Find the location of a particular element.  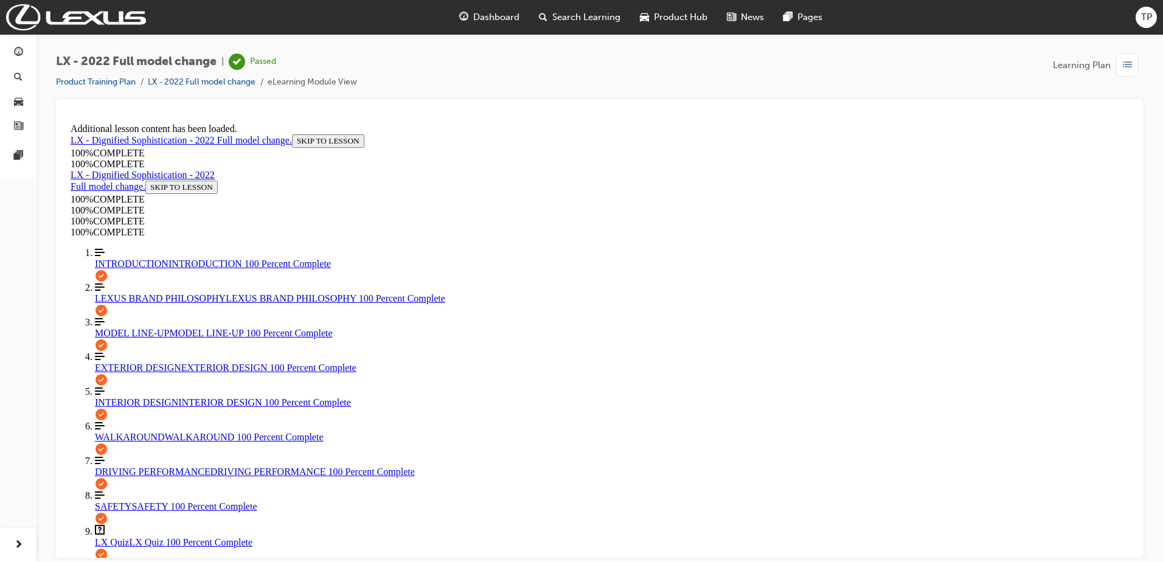

span: LX - 2022 Full model change is located at coordinates (136, 61).